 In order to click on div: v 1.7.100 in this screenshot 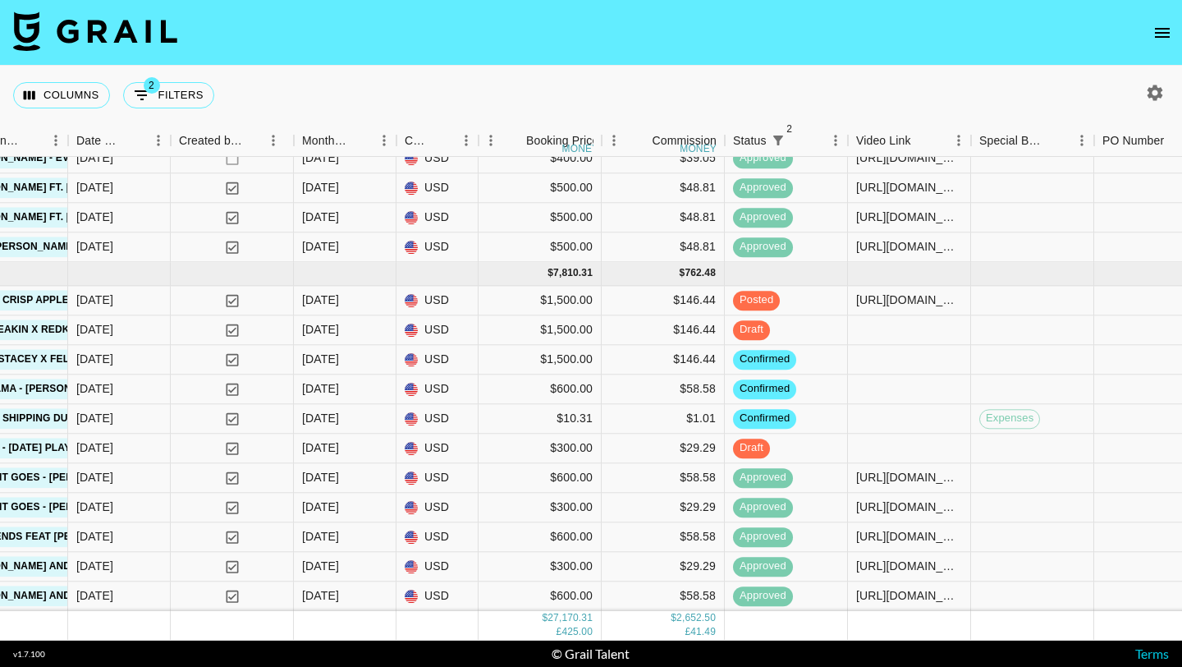, I will do `click(29, 654)`.